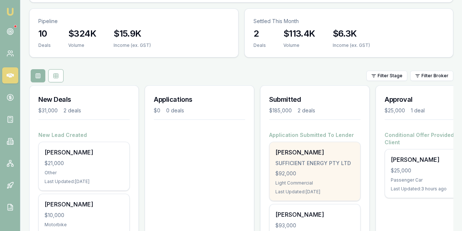 The width and height of the screenshot is (462, 231). Describe the element at coordinates (200, 99) in the screenshot. I see `h3: Applications` at that location.